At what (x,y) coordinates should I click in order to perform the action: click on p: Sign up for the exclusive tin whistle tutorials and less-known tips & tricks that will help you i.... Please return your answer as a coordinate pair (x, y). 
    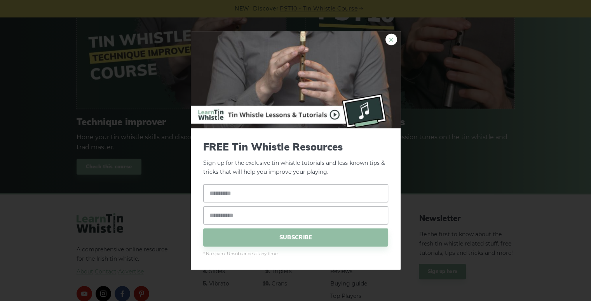
    Looking at the image, I should click on (295, 159).